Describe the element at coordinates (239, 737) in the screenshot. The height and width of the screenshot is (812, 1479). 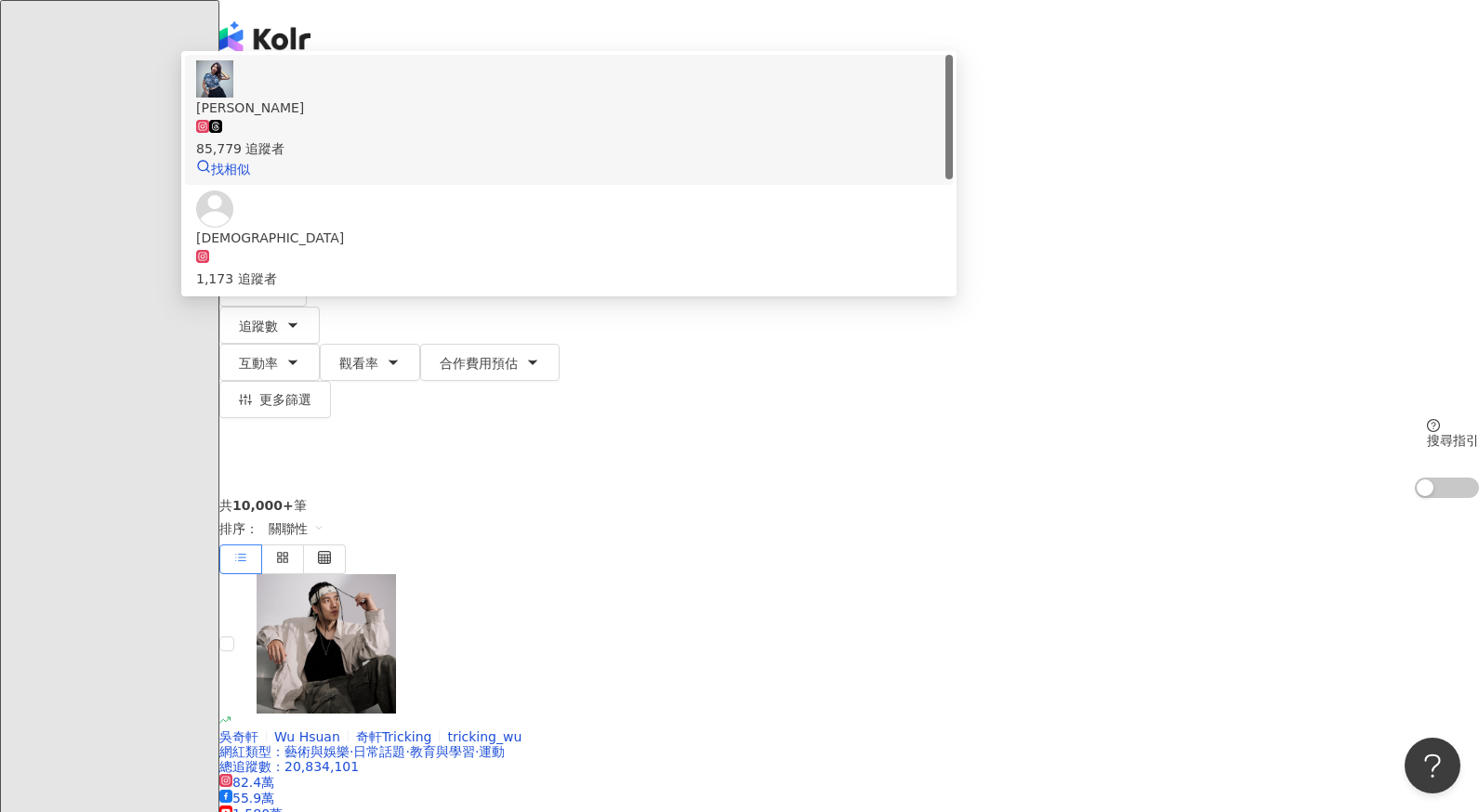
I see `span: 吳奇軒` at that location.